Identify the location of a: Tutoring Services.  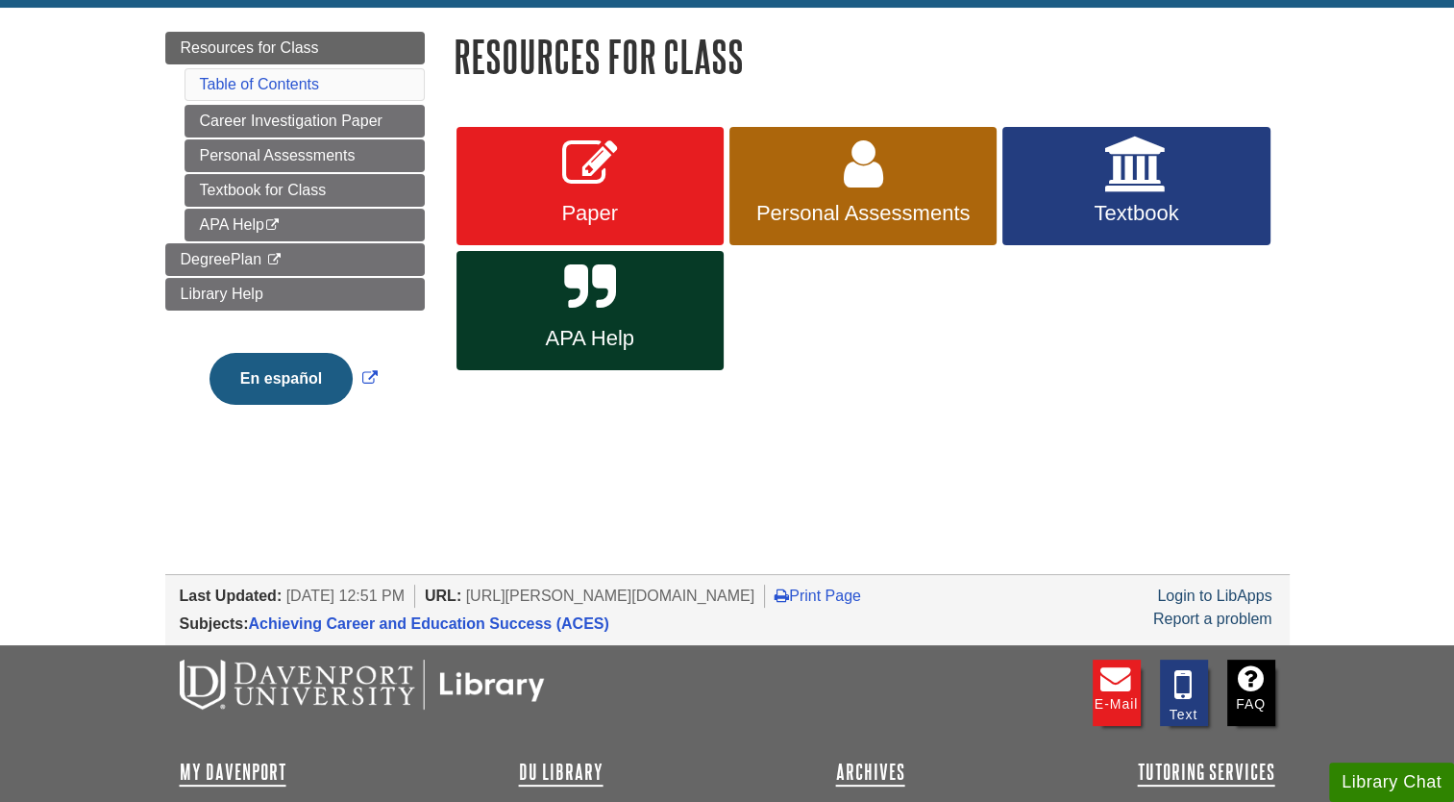
(1206, 772).